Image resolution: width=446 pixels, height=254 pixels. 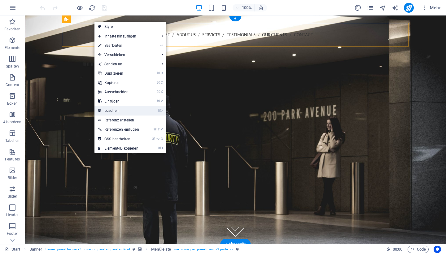 I want to click on h6: Session-Zeit, so click(x=394, y=249).